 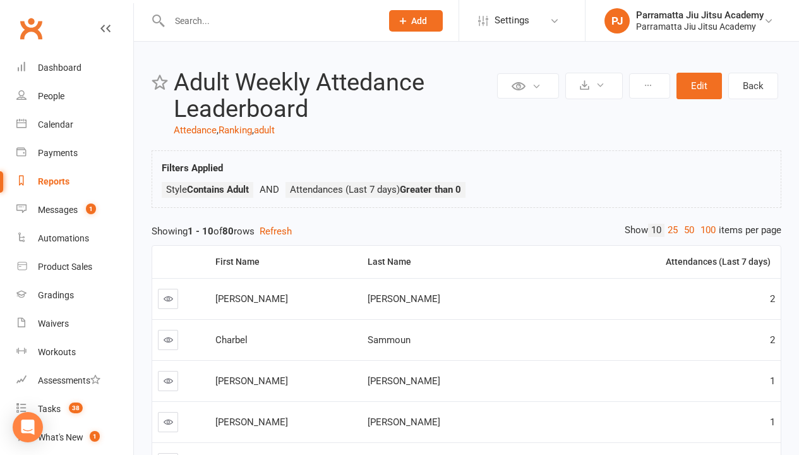 What do you see at coordinates (75, 437) in the screenshot?
I see `a: What's New1` at bounding box center [75, 437].